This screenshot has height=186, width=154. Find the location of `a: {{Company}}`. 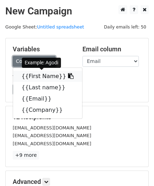

a: {{Company}} is located at coordinates (47, 110).